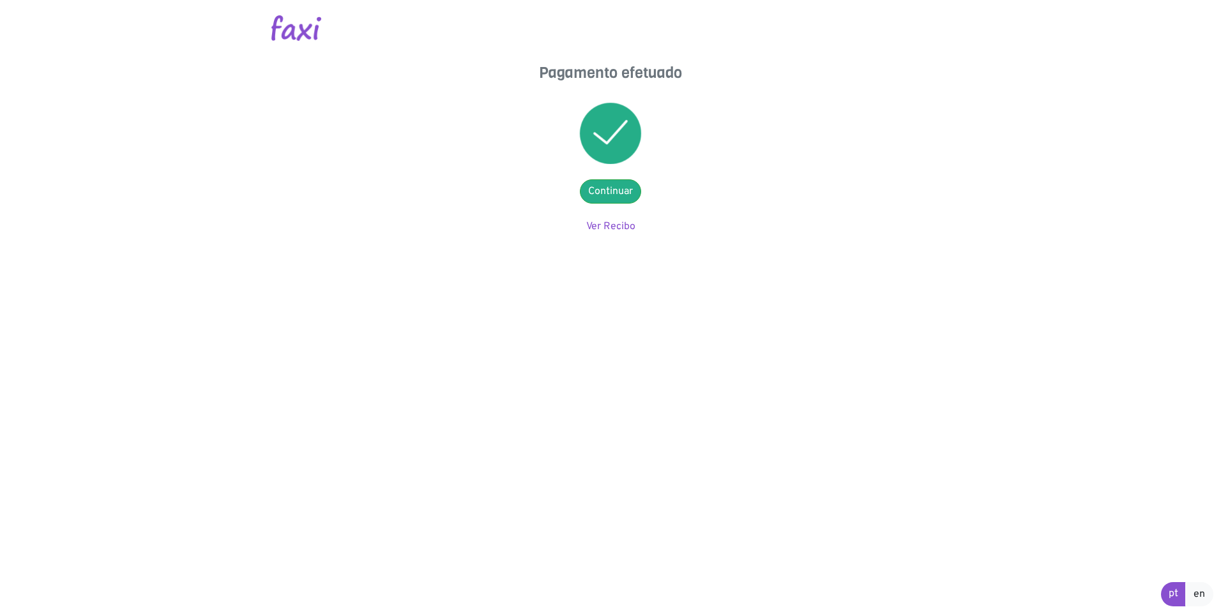  What do you see at coordinates (1173, 595) in the screenshot?
I see `a: pt` at bounding box center [1173, 595].